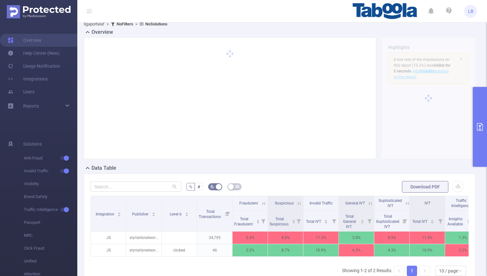 This screenshot has height=276, width=487. What do you see at coordinates (104, 168) in the screenshot?
I see `h2: Data Table` at bounding box center [104, 168].